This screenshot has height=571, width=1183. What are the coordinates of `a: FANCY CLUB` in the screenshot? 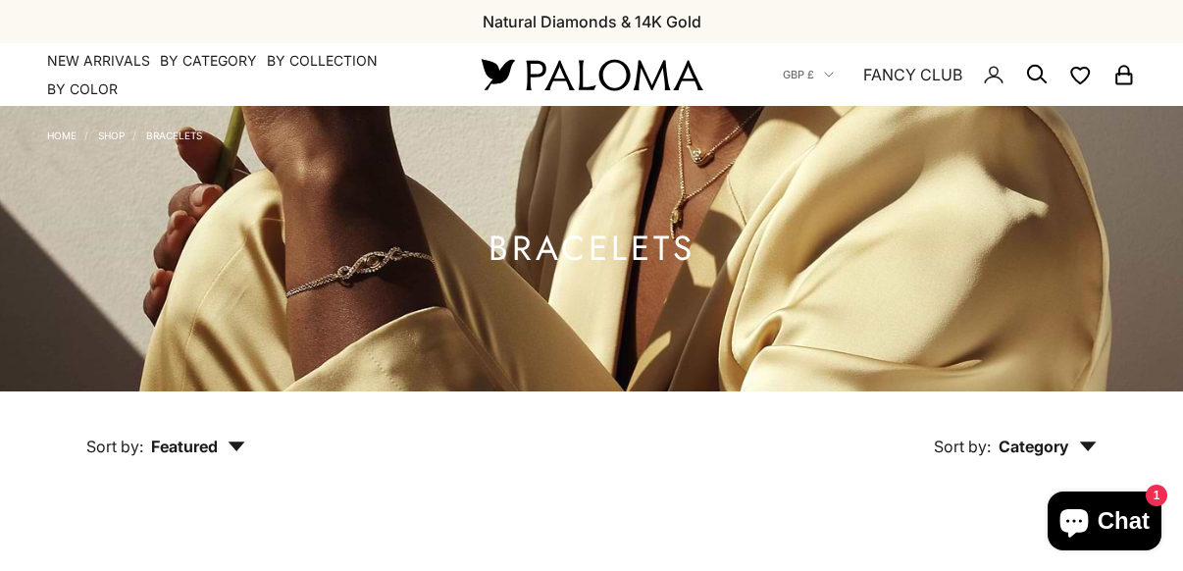 It's located at (912, 75).